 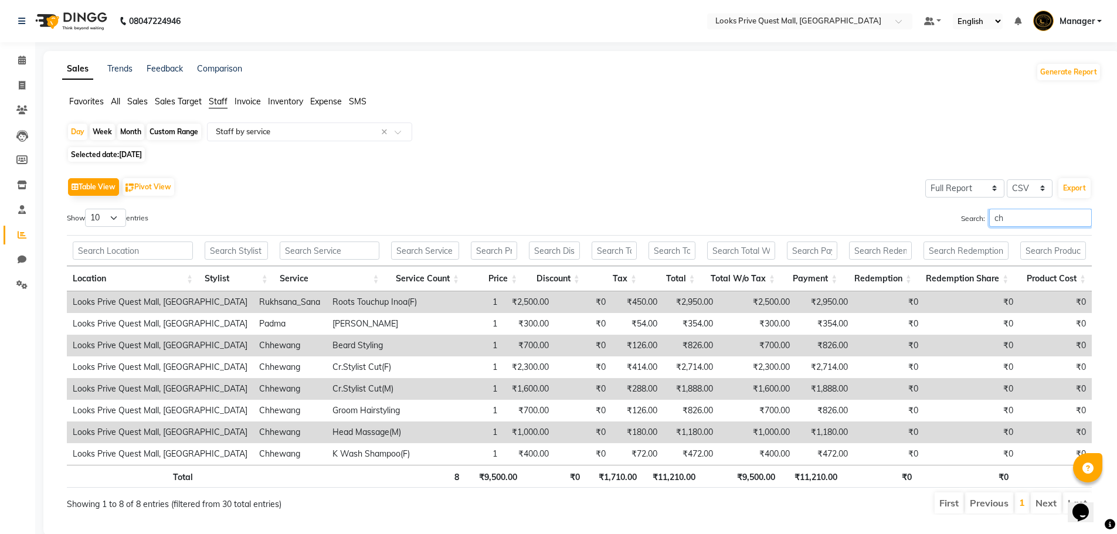 What do you see at coordinates (386, 132) in the screenshot?
I see `span: Clear all` at bounding box center [386, 132].